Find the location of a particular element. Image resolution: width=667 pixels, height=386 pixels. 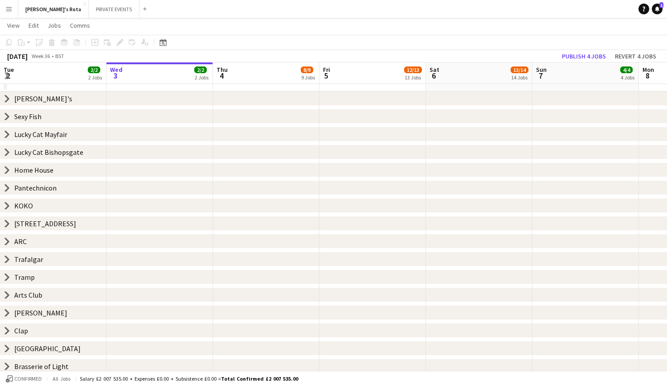

span: Thu is located at coordinates (222, 70).